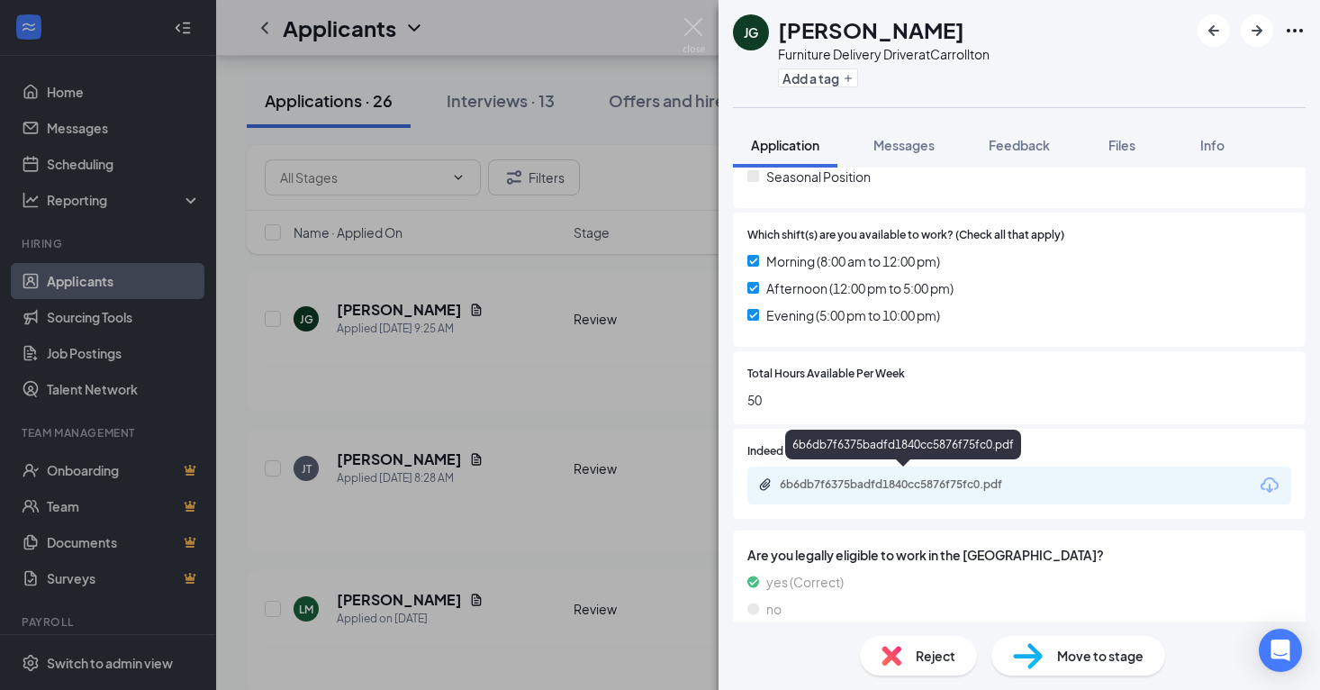 This screenshot has height=690, width=1320. I want to click on span: Indeed Resume, so click(787, 451).